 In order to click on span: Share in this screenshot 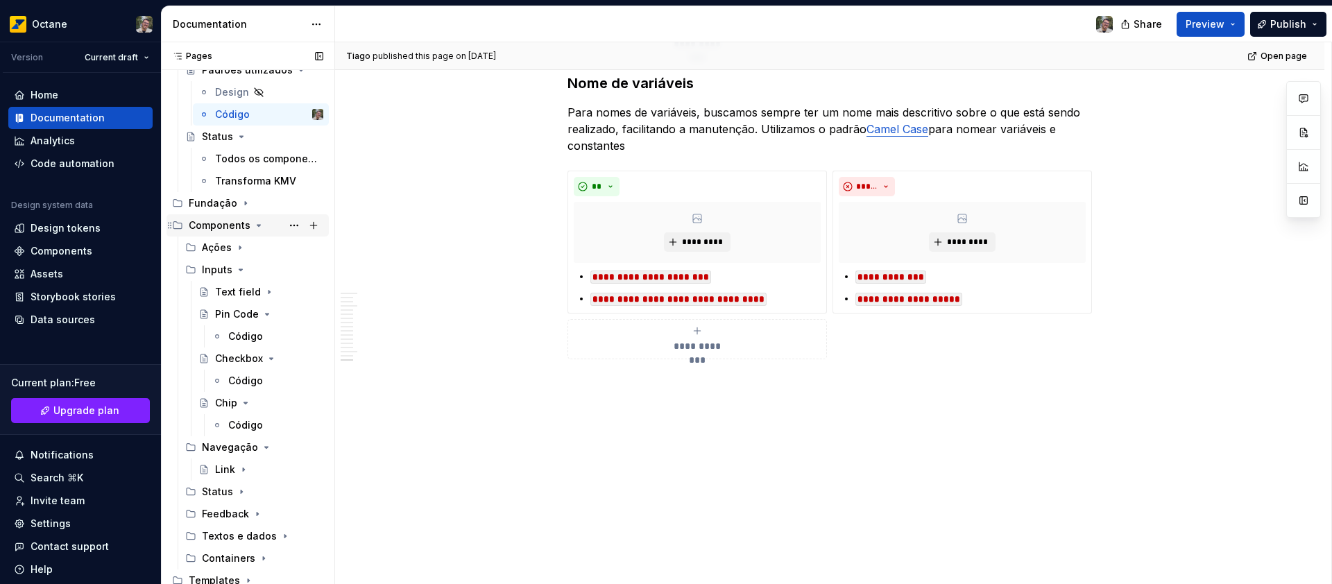, I will do `click(1147, 24)`.